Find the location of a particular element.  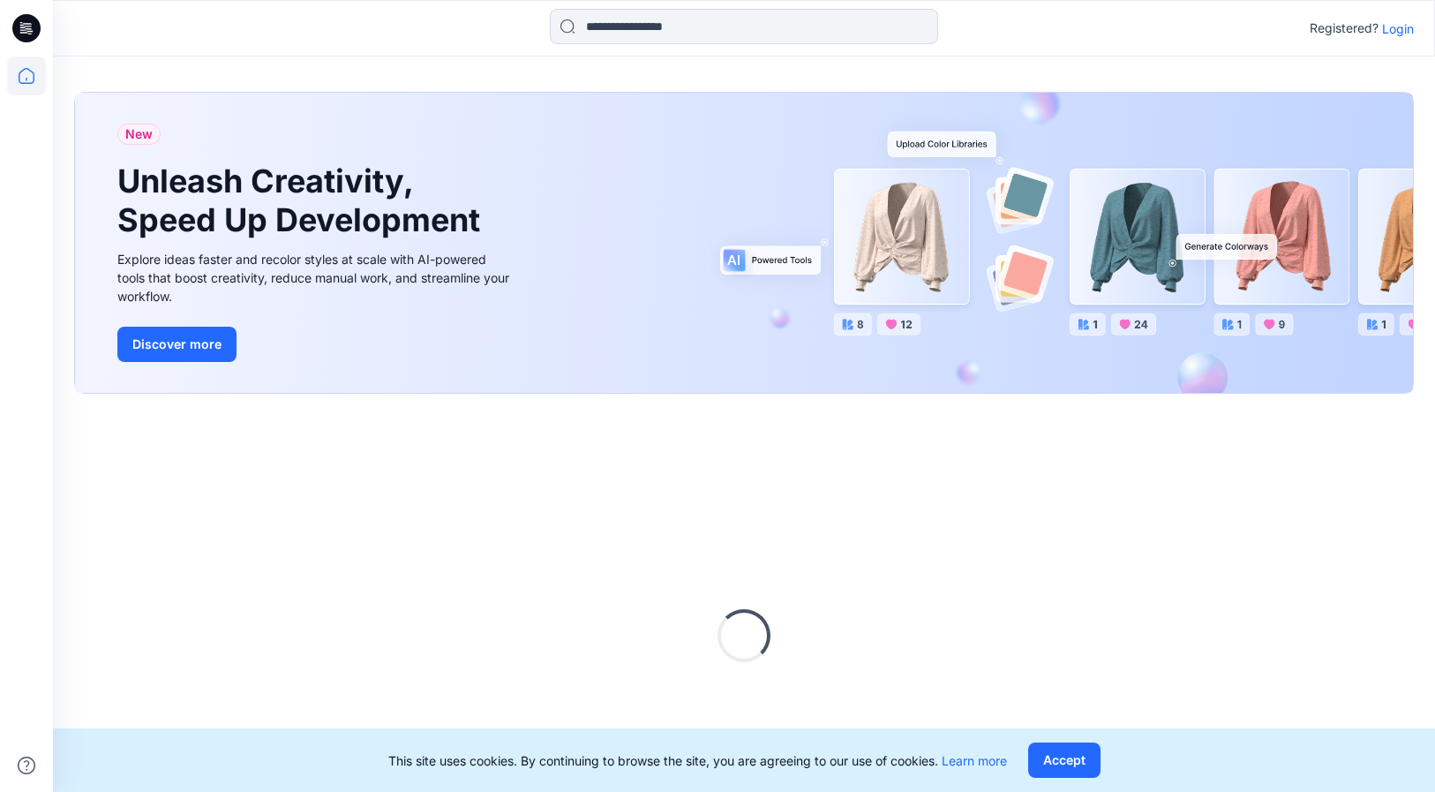

h1: Unleash Creativity, Speed Up Development is located at coordinates (303, 200).